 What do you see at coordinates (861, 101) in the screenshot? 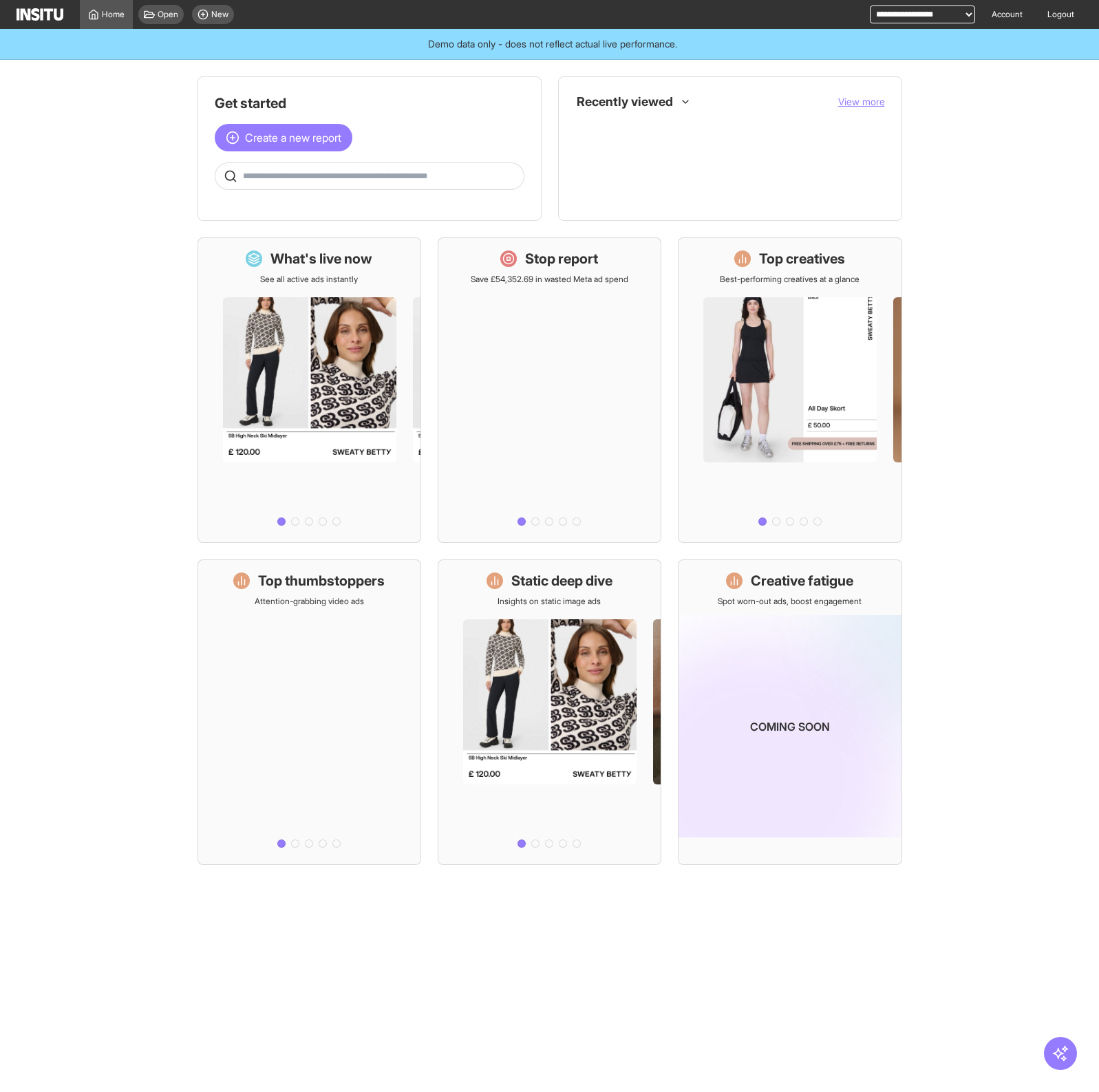
I see `span: View more` at bounding box center [861, 101].